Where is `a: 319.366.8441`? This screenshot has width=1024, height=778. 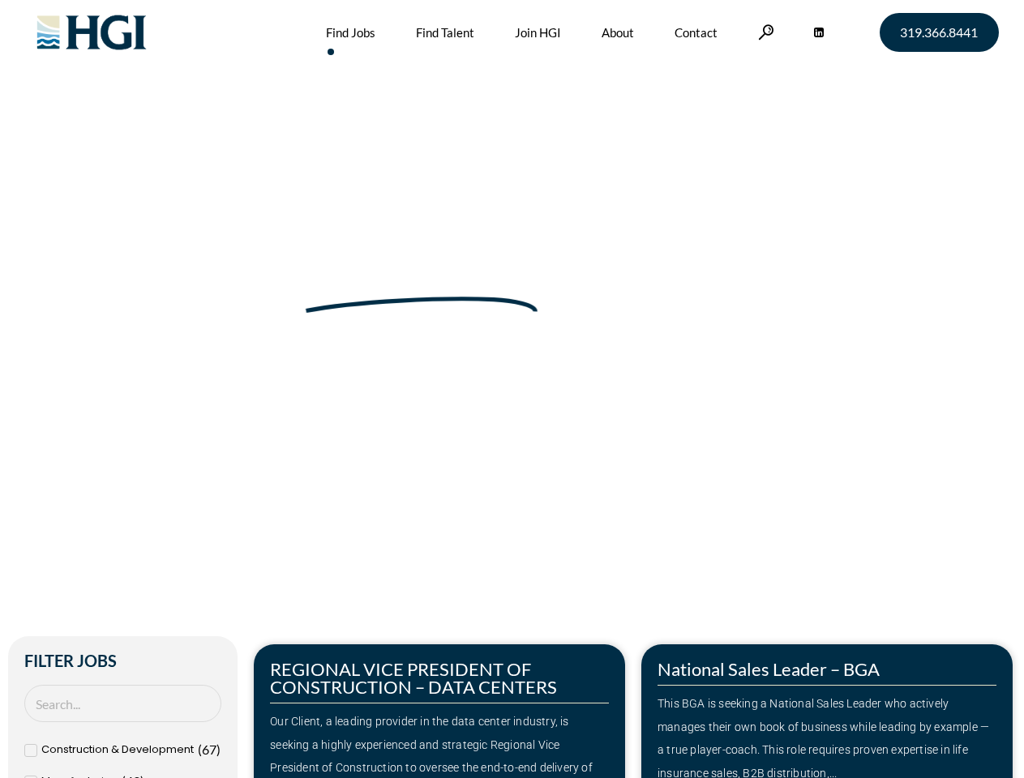 a: 319.366.8441 is located at coordinates (939, 32).